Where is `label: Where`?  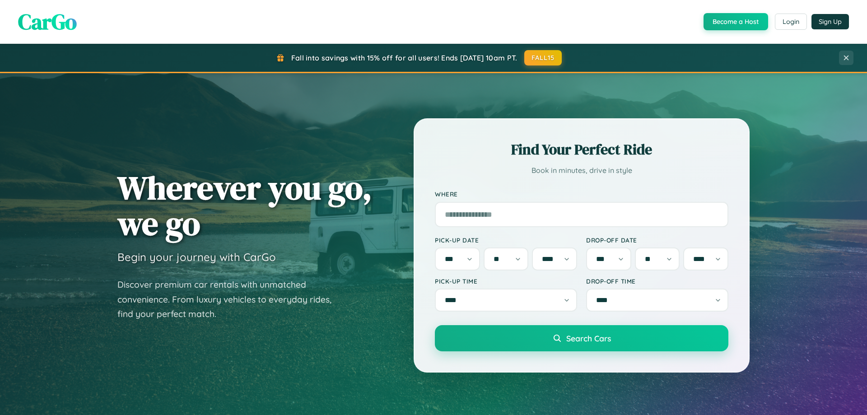 label: Where is located at coordinates (582, 194).